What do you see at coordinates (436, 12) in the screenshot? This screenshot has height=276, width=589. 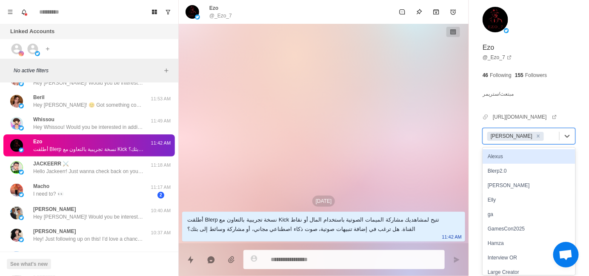 I see `button: Archive` at bounding box center [436, 12].